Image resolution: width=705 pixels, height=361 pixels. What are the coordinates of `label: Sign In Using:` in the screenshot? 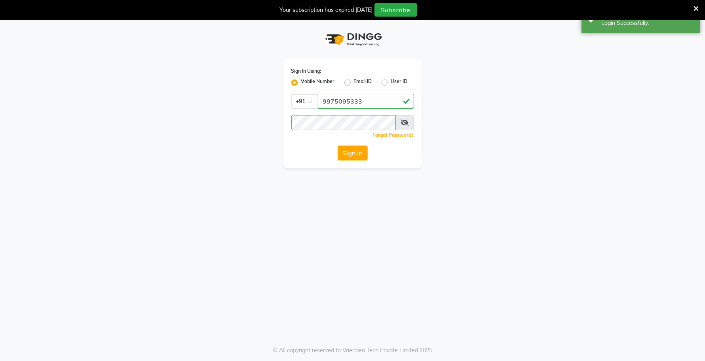 It's located at (306, 71).